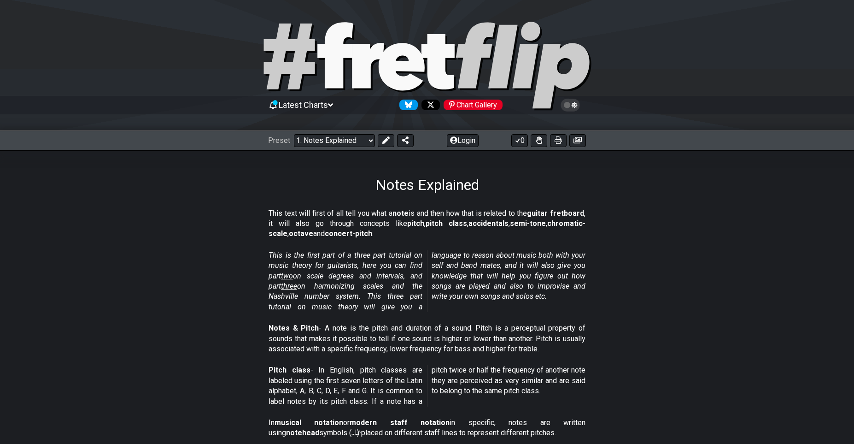 This screenshot has height=444, width=854. I want to click on button: 0, so click(520, 141).